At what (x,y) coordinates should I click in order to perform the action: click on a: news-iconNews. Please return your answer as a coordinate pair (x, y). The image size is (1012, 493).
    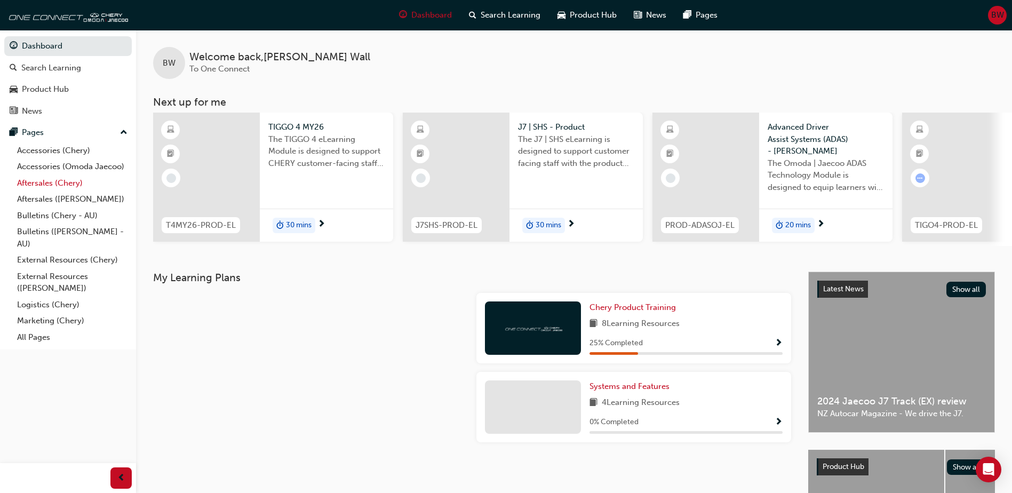
    Looking at the image, I should click on (650, 15).